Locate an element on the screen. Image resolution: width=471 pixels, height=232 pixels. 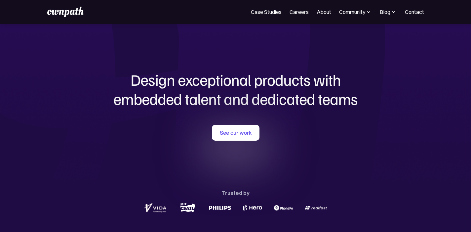
a: See our work is located at coordinates (236, 133).